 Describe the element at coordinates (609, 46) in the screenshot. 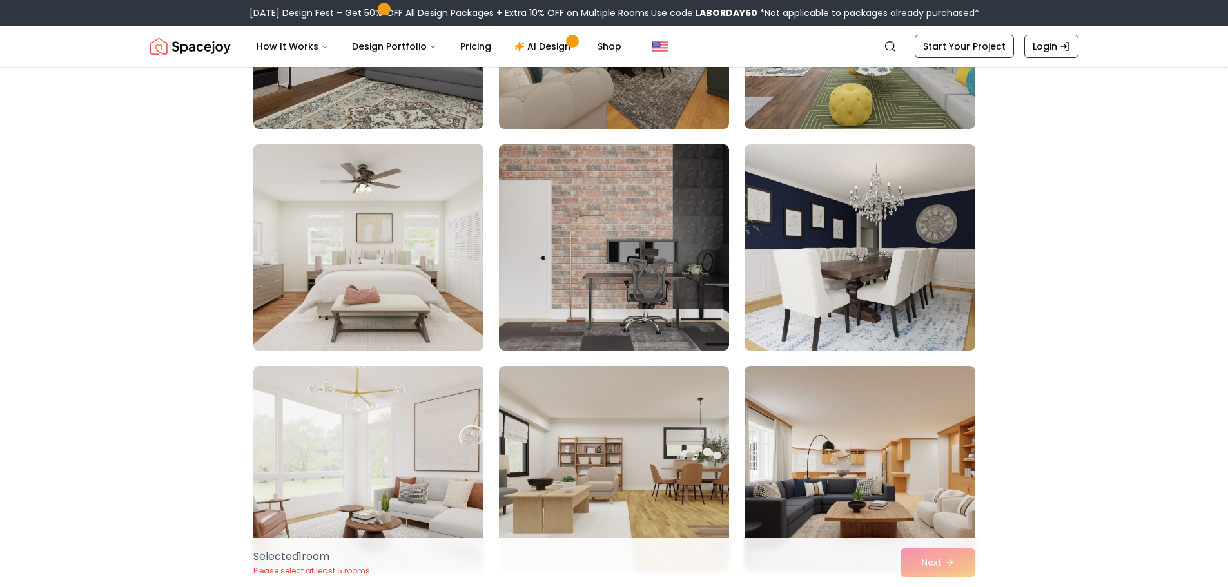

I see `a: Shop` at that location.